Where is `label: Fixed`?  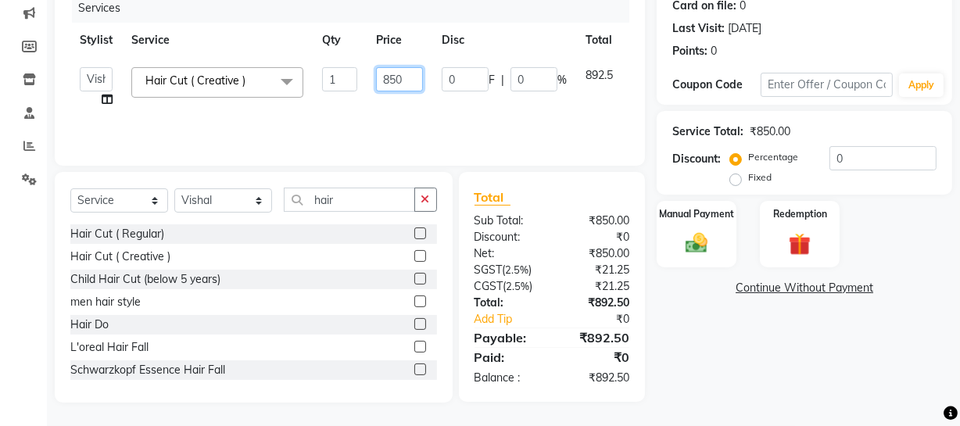 label: Fixed is located at coordinates (760, 177).